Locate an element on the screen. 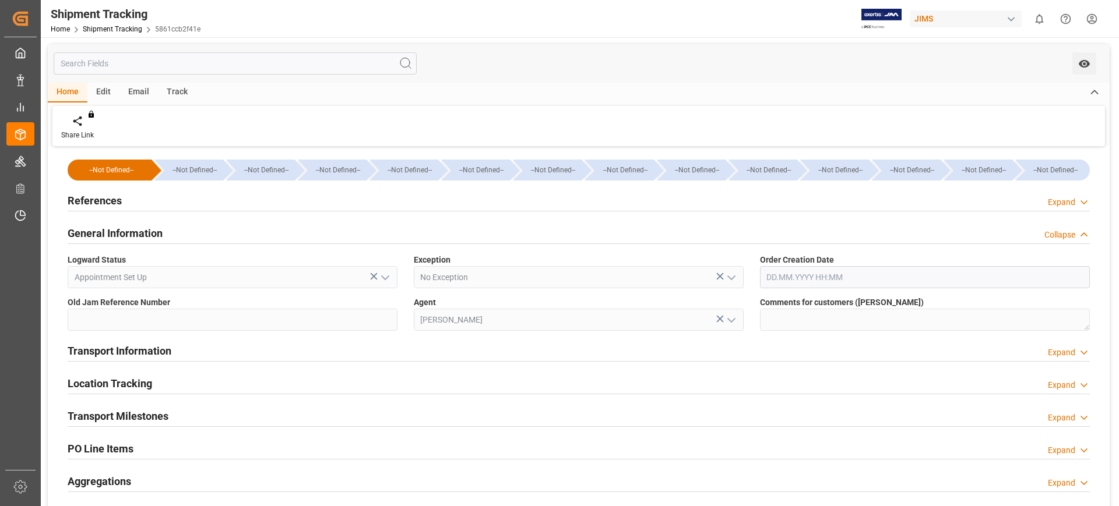 The width and height of the screenshot is (1119, 506). h2: Aggregations is located at coordinates (99, 481).